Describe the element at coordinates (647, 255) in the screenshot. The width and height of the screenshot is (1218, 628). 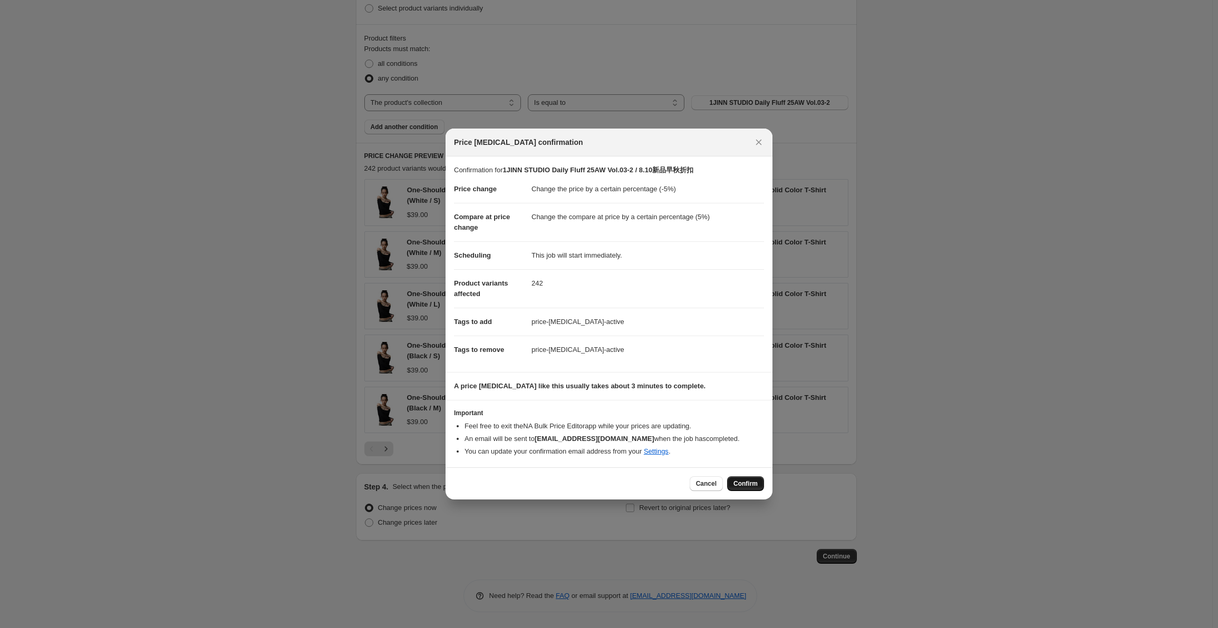
I see `dd: This job will start immediately.` at that location.